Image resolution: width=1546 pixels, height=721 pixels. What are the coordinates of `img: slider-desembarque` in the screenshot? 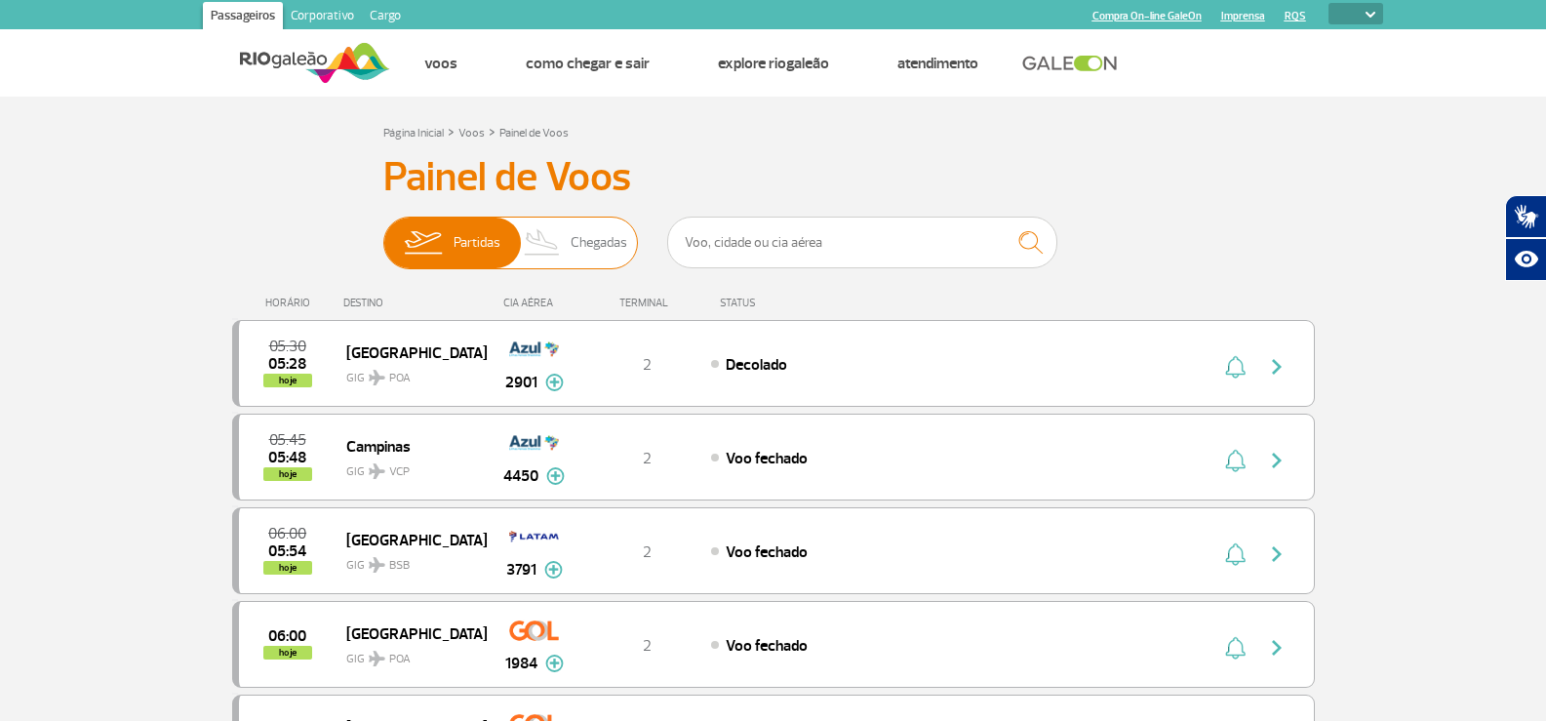 It's located at (542, 243).